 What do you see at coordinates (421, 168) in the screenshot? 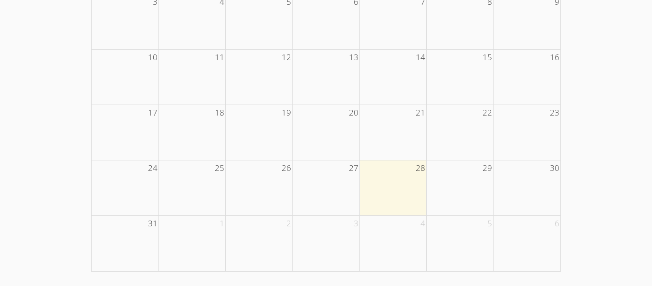
I see `span: 28` at bounding box center [421, 168].